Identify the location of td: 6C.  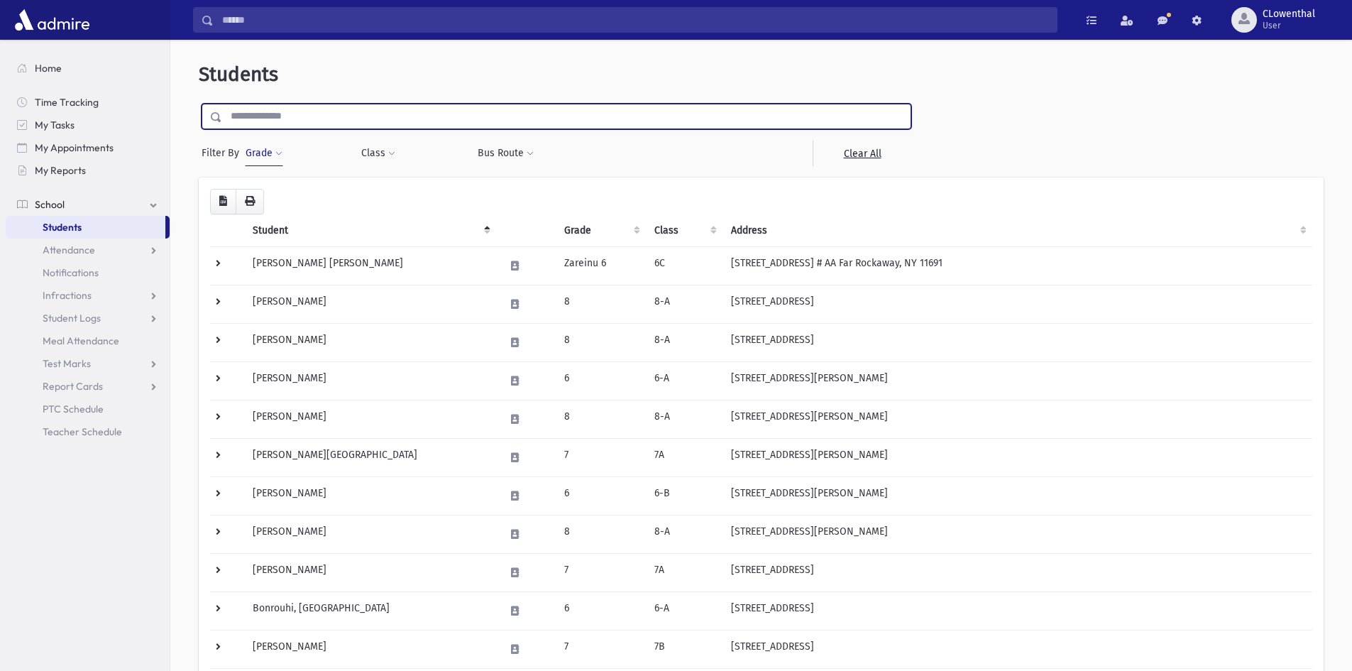
(684, 265).